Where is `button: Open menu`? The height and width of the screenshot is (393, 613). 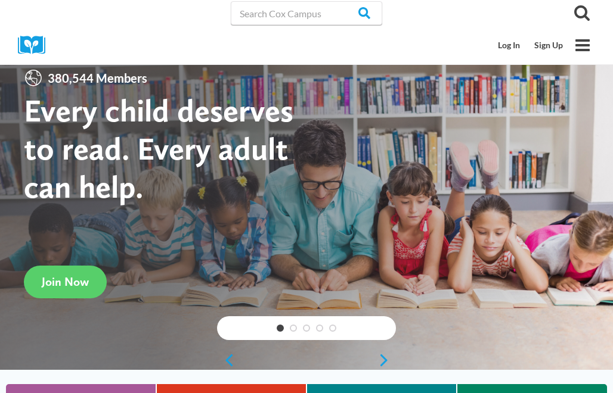 button: Open menu is located at coordinates (582, 45).